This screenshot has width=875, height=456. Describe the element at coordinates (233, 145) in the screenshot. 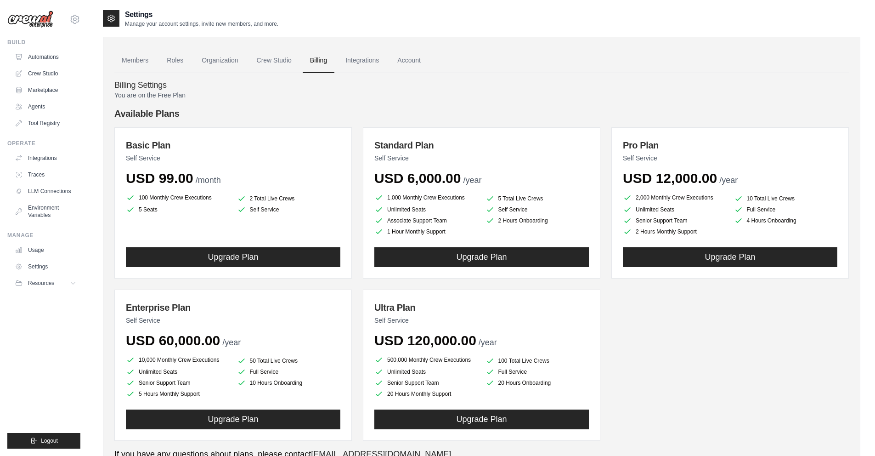

I see `h3: Basic Plan` at that location.